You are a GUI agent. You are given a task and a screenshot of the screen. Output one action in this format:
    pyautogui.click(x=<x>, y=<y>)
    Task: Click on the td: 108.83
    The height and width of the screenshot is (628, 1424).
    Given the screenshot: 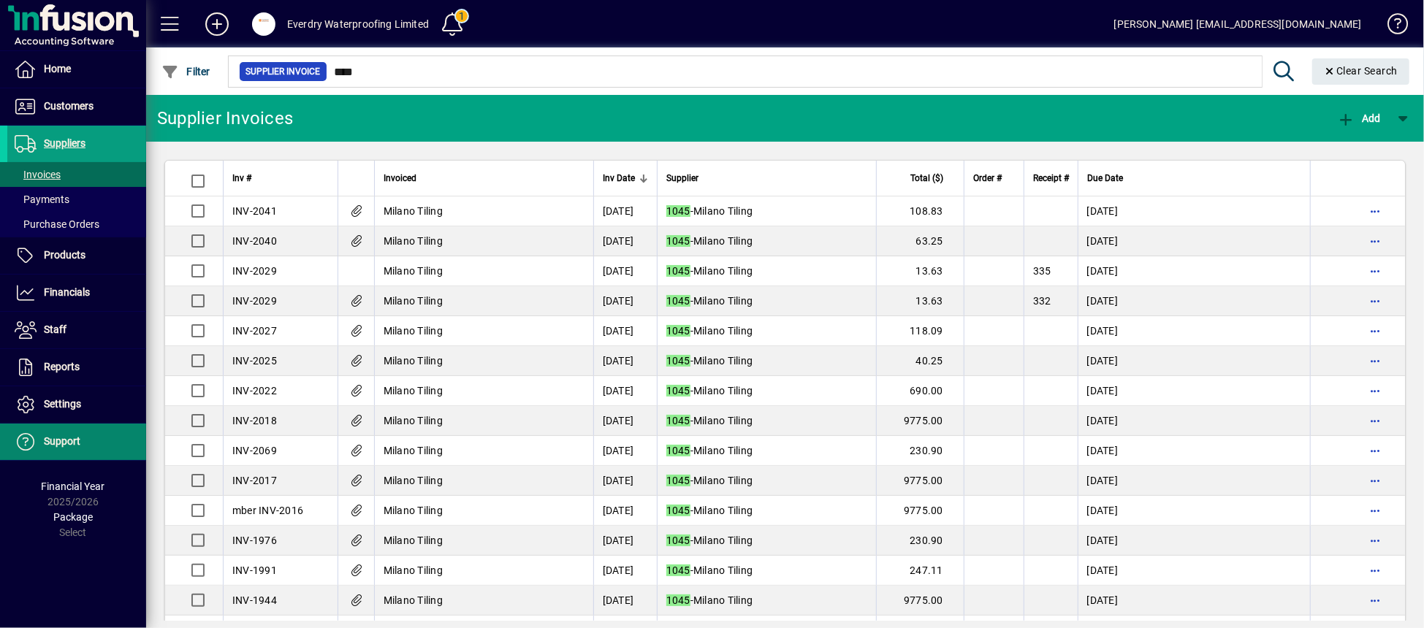 What is the action you would take?
    pyautogui.click(x=920, y=211)
    